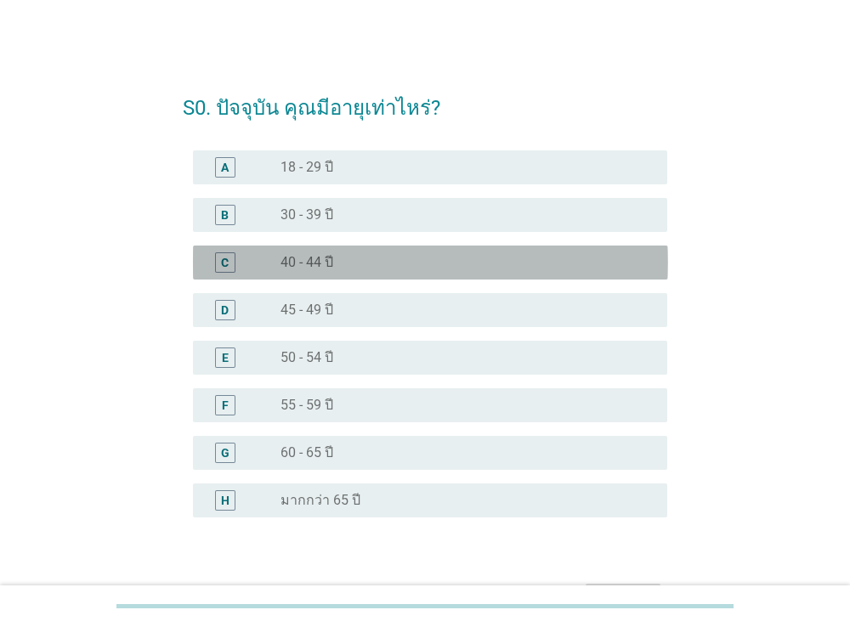  Describe the element at coordinates (307, 358) in the screenshot. I see `label: 50 - 54 ปี` at that location.